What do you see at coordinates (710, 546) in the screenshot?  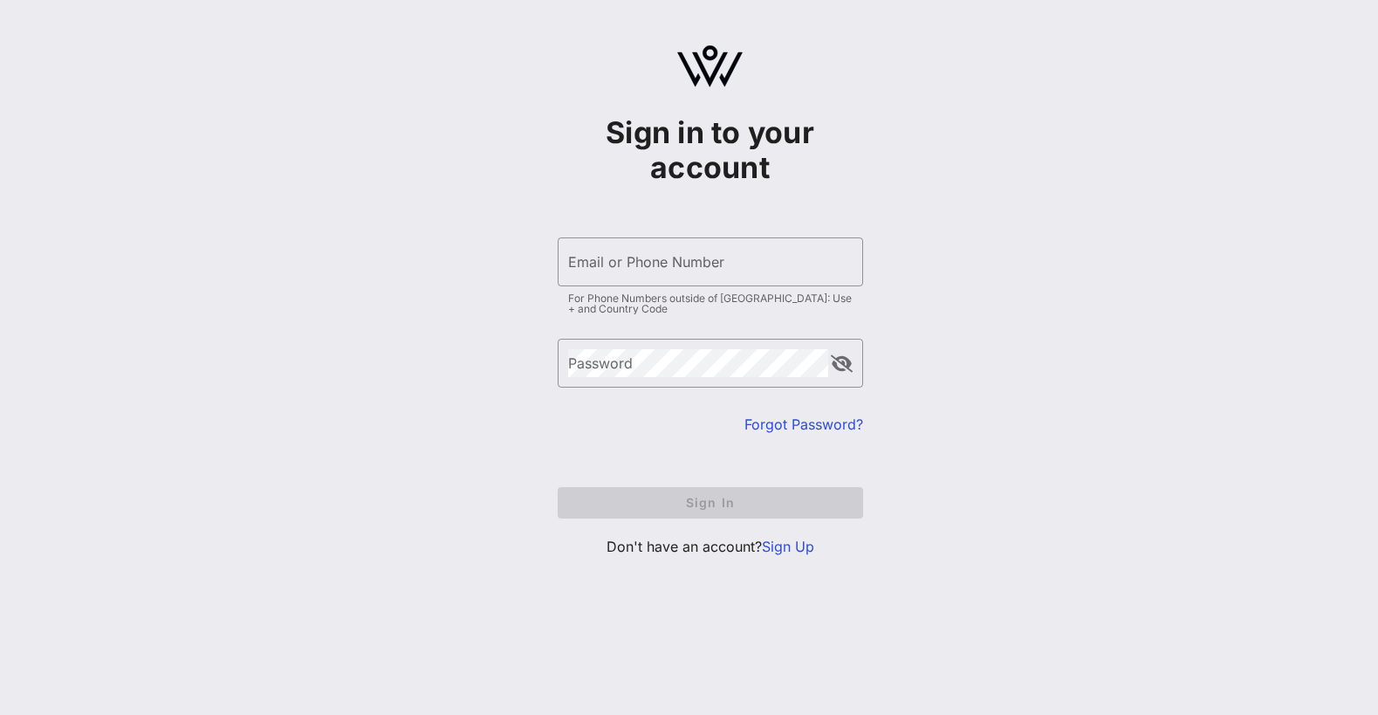 I see `p: Don't have an account?` at bounding box center [710, 546].